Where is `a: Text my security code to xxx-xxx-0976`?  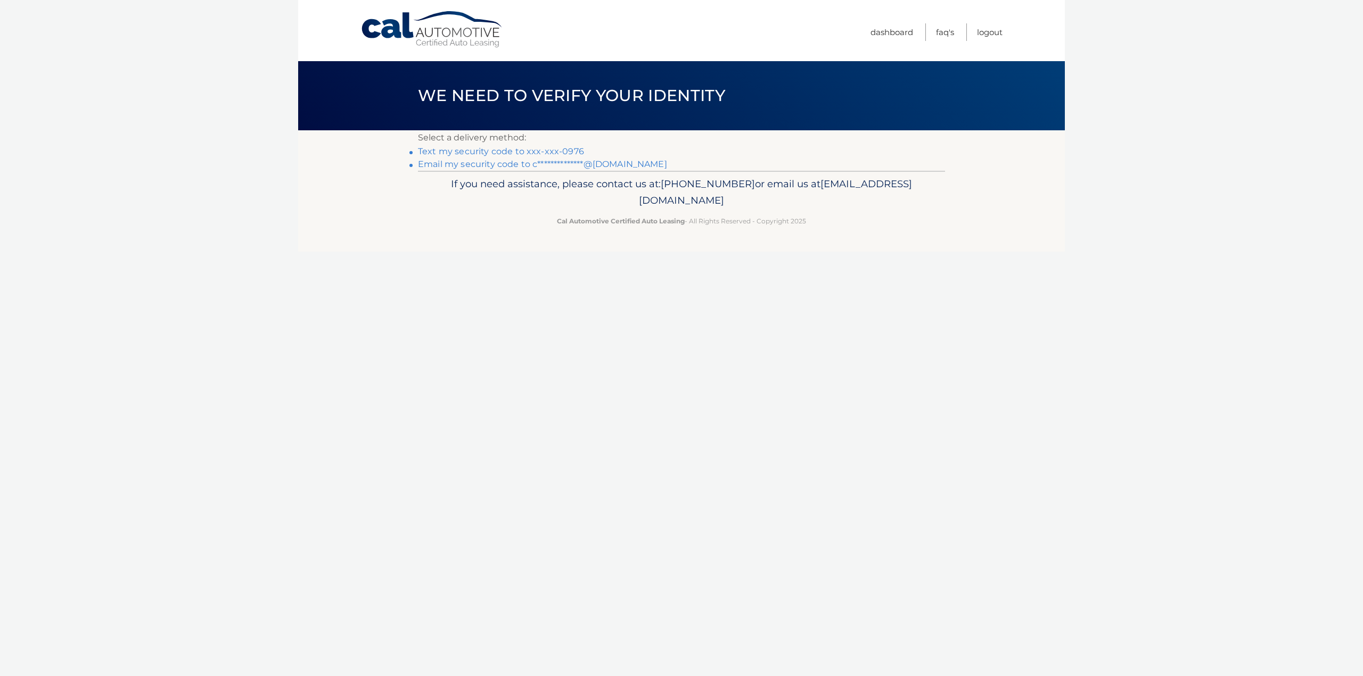
a: Text my security code to xxx-xxx-0976 is located at coordinates (501, 151).